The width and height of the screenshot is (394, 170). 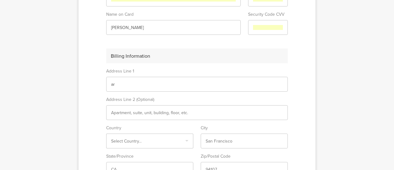 I want to click on sg-form-field-title: City, so click(x=244, y=127).